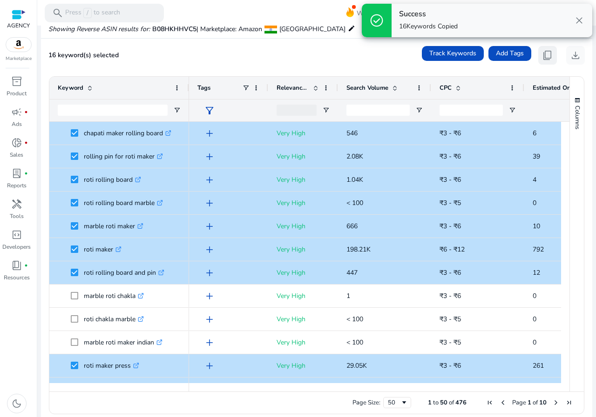 Image resolution: width=596 pixels, height=417 pixels. What do you see at coordinates (17, 186) in the screenshot?
I see `p: Reports` at bounding box center [17, 186].